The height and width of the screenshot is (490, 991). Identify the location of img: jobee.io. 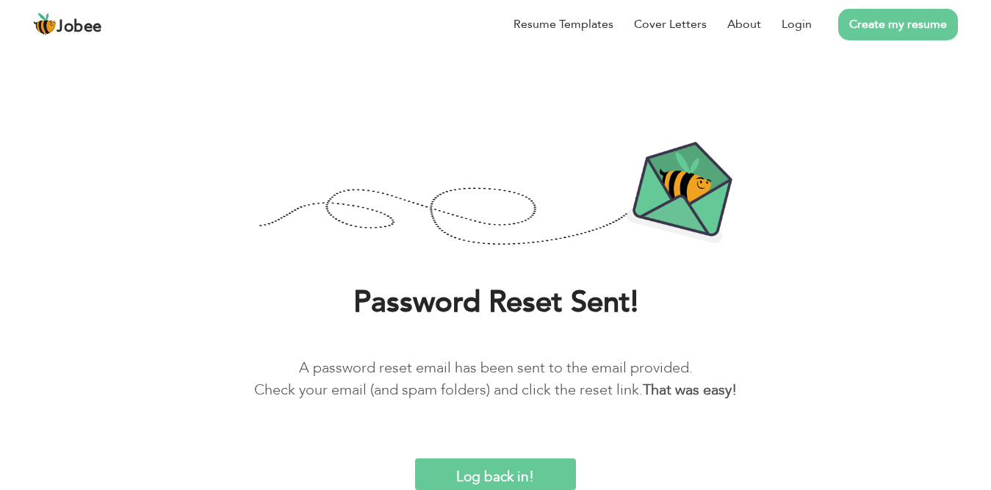
(45, 24).